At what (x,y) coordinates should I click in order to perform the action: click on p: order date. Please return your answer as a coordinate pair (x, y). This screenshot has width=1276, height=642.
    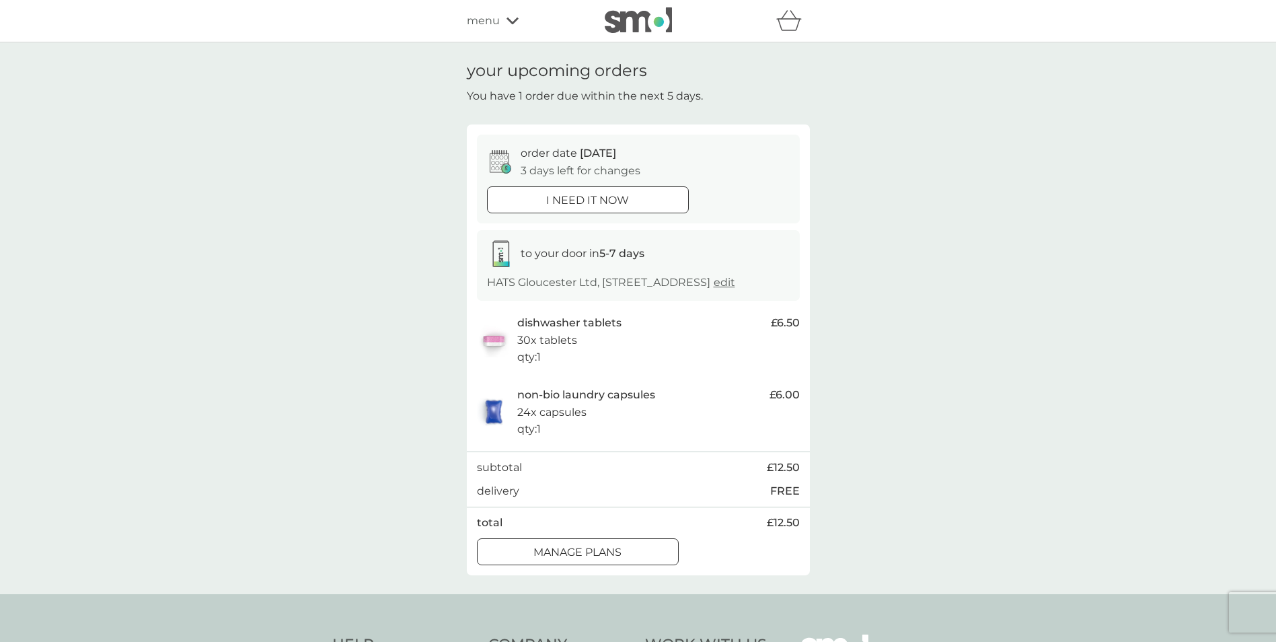
    Looking at the image, I should click on (569, 153).